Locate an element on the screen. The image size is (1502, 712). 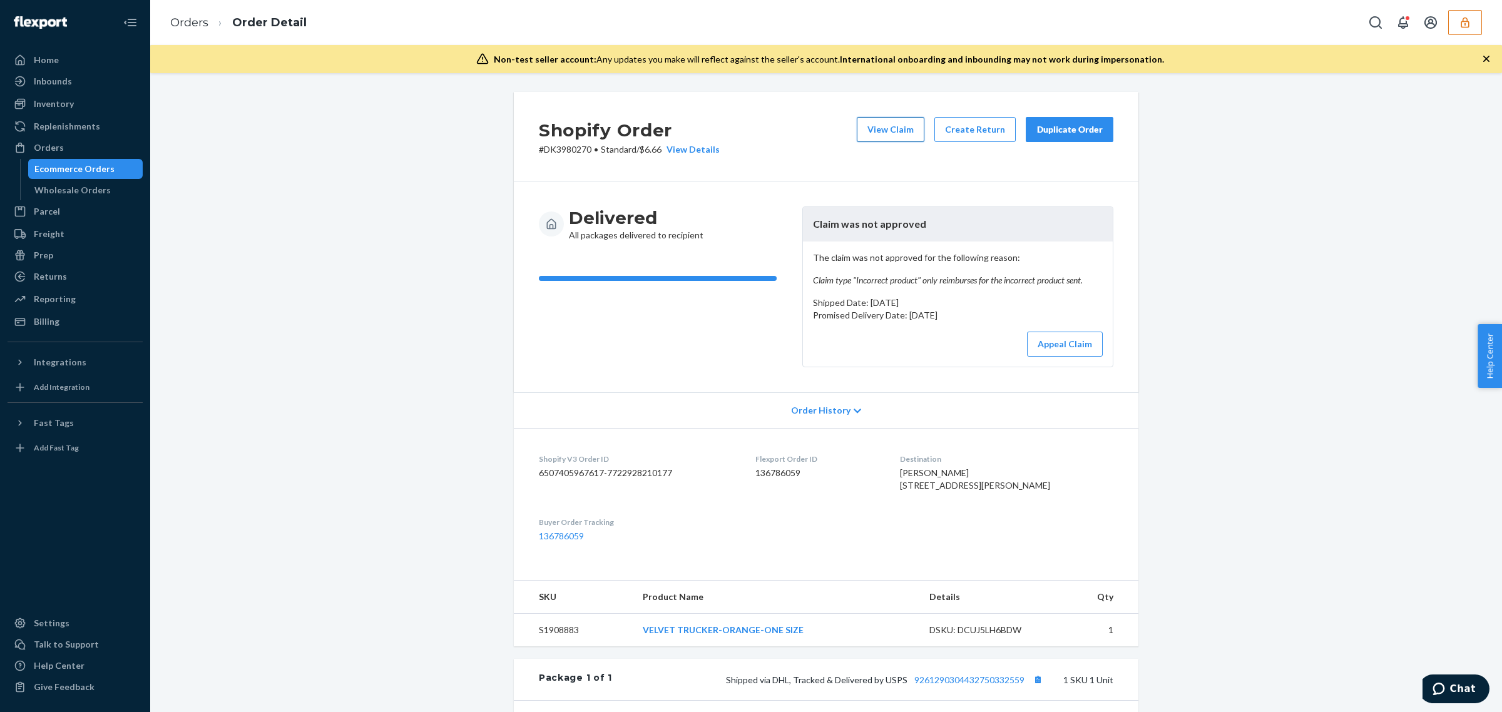
span: International onboarding and inbounding may not work during impersonation. is located at coordinates (1002, 59).